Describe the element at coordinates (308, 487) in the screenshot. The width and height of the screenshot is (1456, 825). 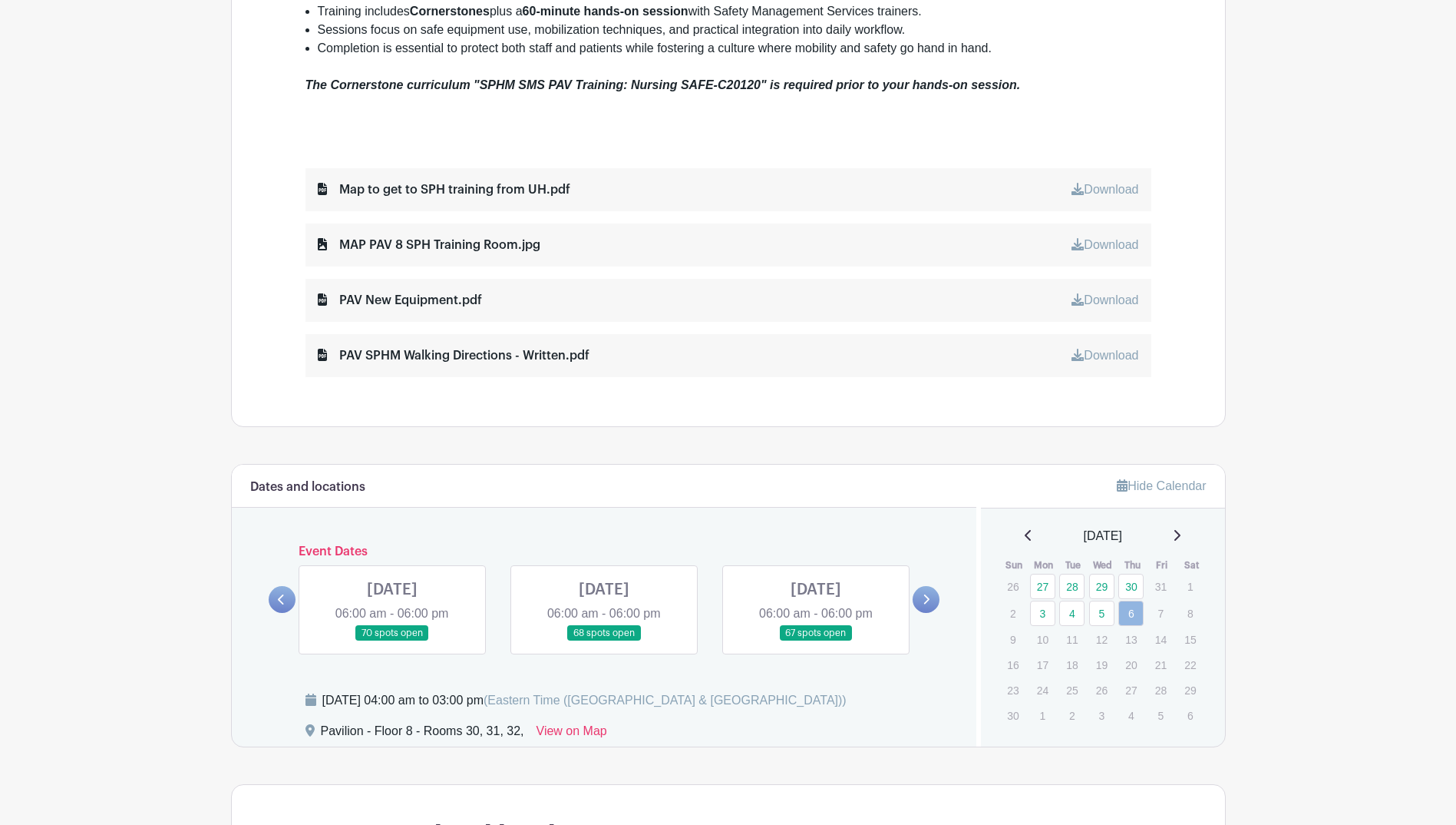
I see `h6: Dates and locations` at that location.